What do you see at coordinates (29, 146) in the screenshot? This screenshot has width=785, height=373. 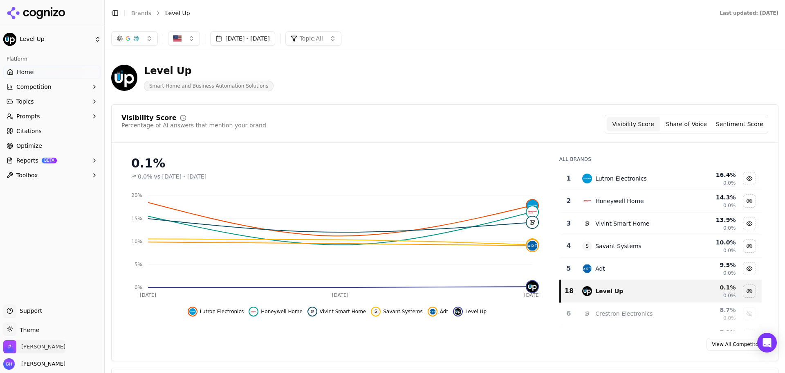 I see `span: Optimize` at bounding box center [29, 146].